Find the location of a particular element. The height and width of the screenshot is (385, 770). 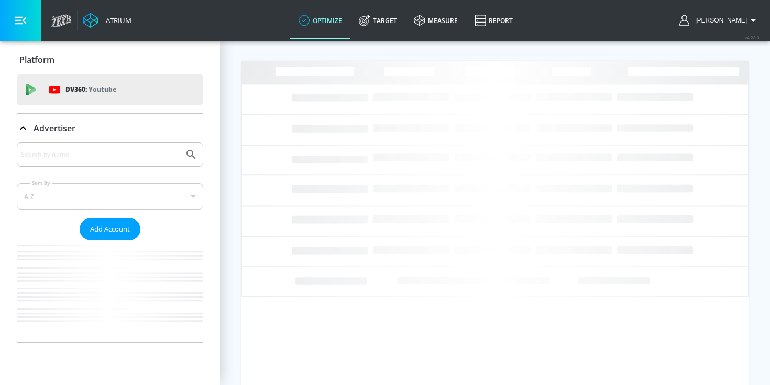

a: Atrium is located at coordinates (107, 20).